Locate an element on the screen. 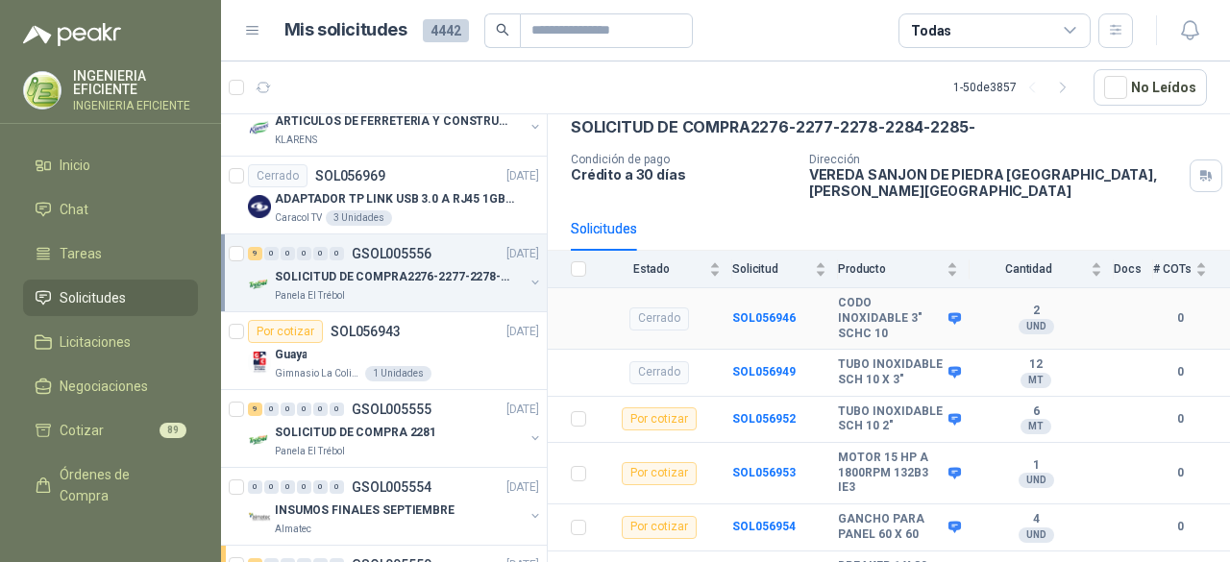 The image size is (1230, 562). a: SOL056954 is located at coordinates (764, 527).